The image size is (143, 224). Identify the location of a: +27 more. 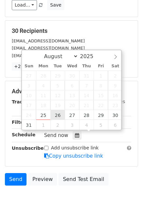
(26, 66).